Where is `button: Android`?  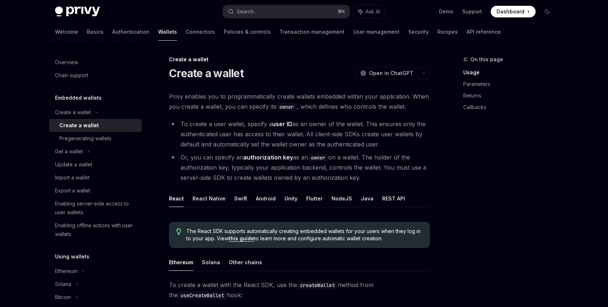
button: Android is located at coordinates (266, 198).